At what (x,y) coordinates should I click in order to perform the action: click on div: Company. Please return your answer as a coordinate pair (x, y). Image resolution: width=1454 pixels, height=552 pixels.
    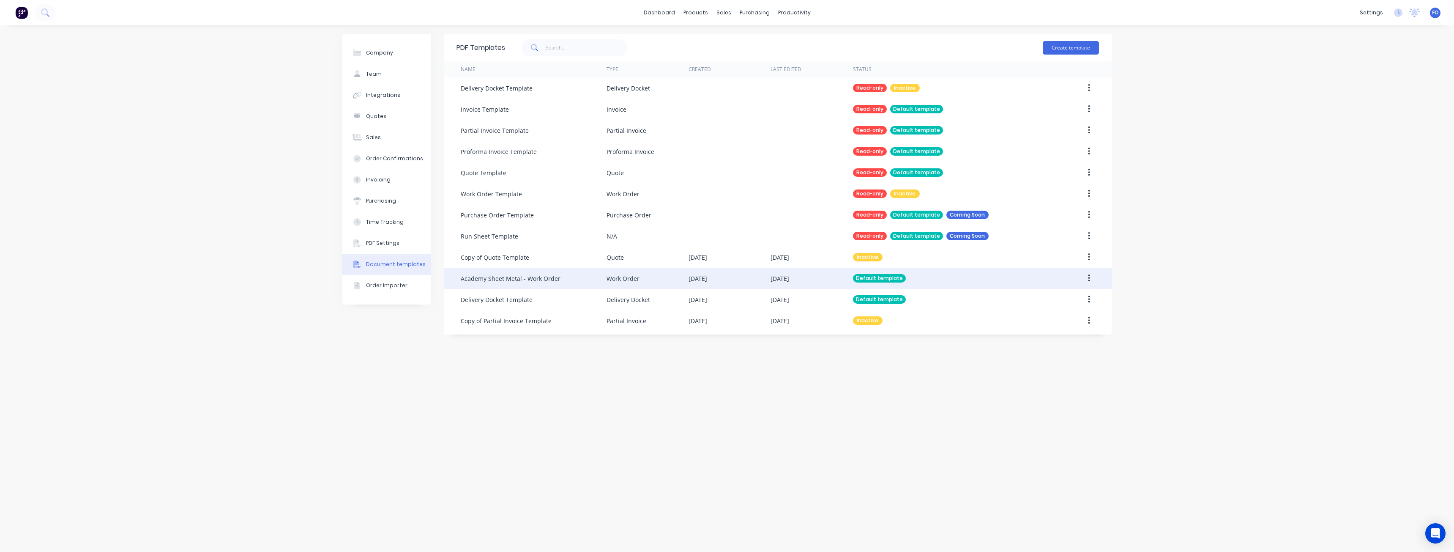
    Looking at the image, I should click on (380, 53).